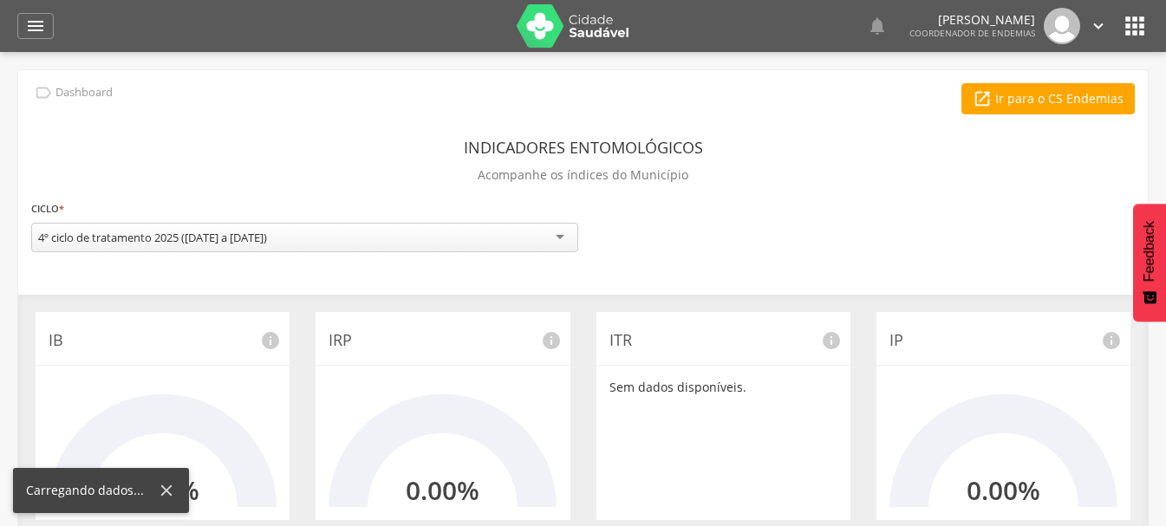 This screenshot has width=1166, height=526. What do you see at coordinates (971, 33) in the screenshot?
I see `span: Coordenador de Endemias` at bounding box center [971, 33].